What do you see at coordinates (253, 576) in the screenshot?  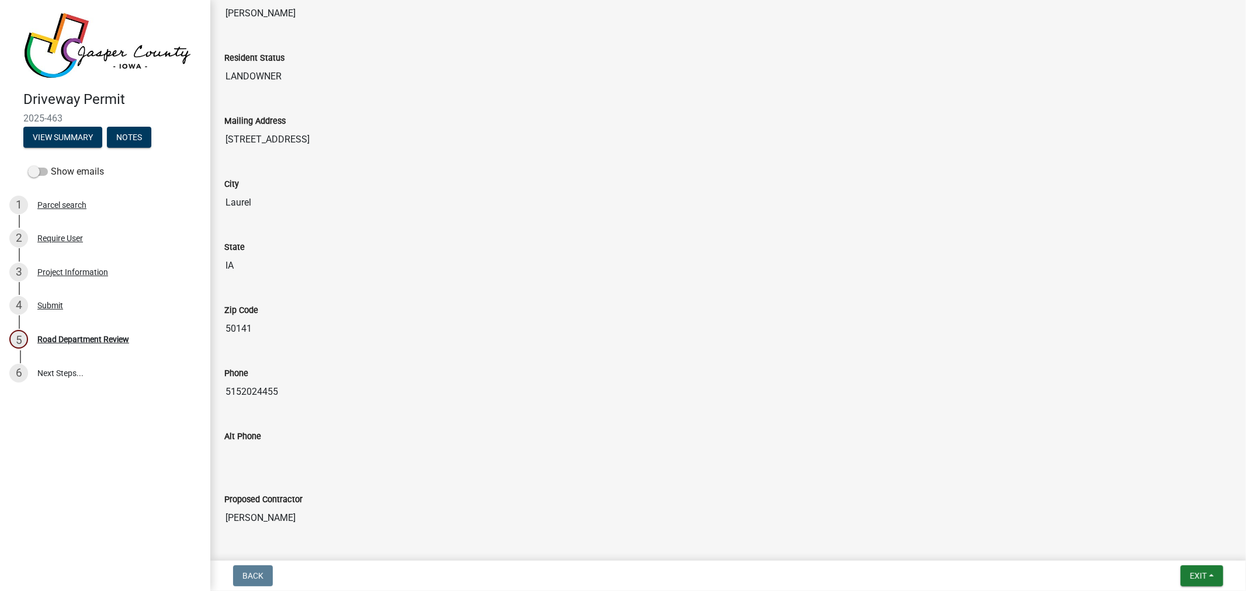 I see `span: Back` at bounding box center [253, 576].